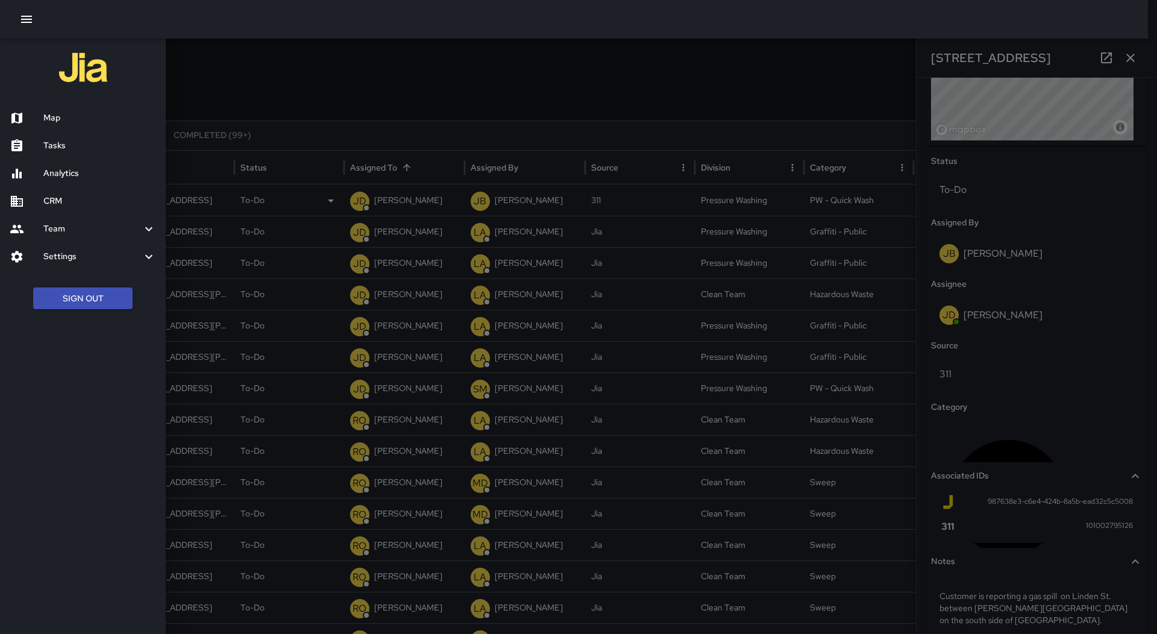 The image size is (1157, 634). What do you see at coordinates (83, 67) in the screenshot?
I see `img: jia-logo` at bounding box center [83, 67].